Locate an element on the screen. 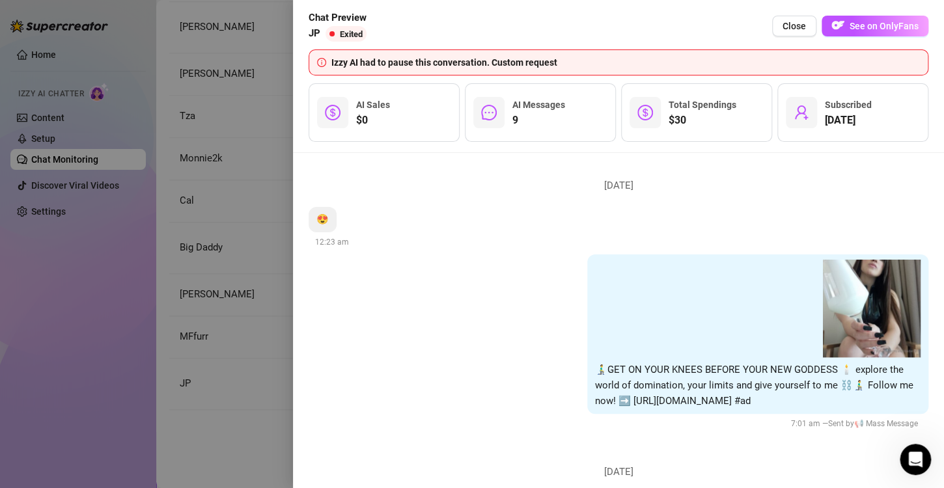 Image resolution: width=944 pixels, height=488 pixels. div: We typically reply in a few hours is located at coordinates (122, 184).